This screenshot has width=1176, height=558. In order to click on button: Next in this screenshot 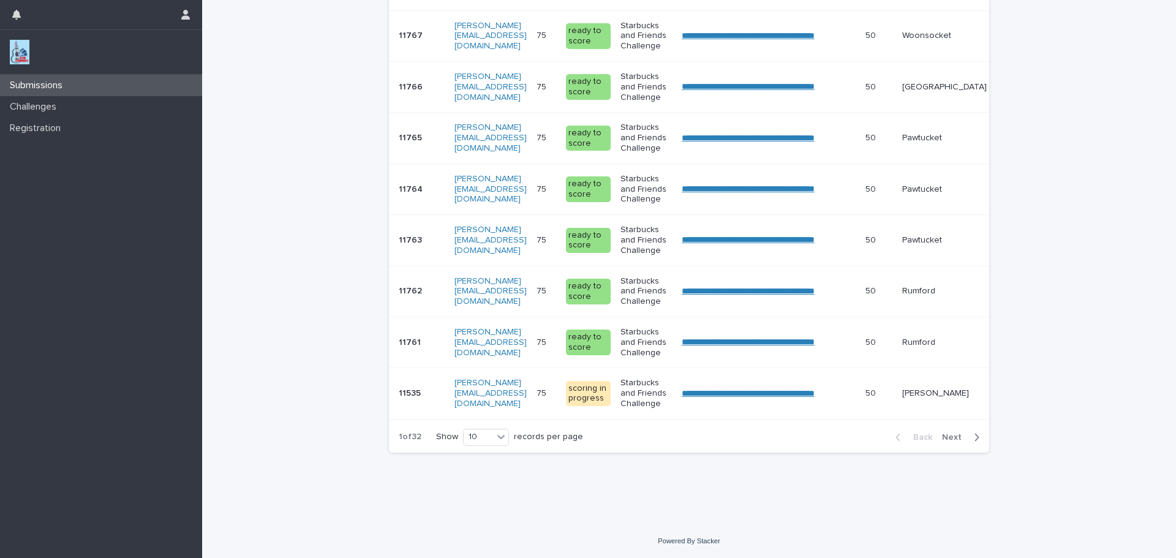, I will do `click(963, 437)`.